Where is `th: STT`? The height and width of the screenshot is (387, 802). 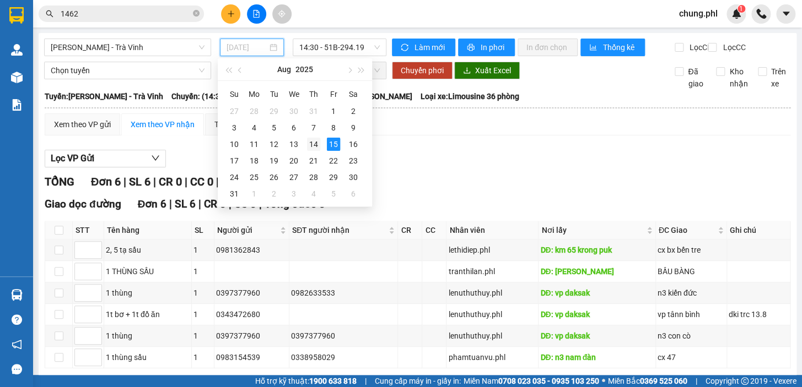 th: STT is located at coordinates (88, 230).